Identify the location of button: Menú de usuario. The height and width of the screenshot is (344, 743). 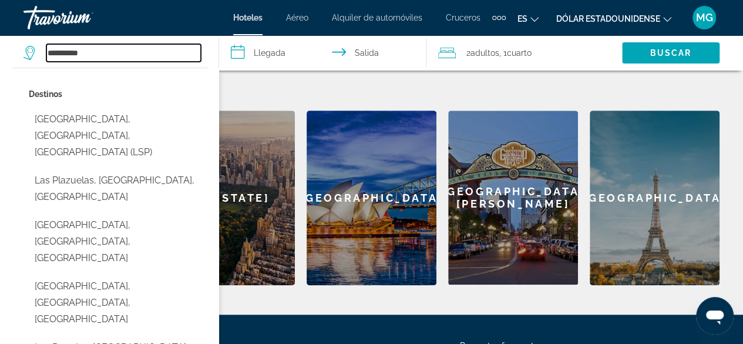
(704, 18).